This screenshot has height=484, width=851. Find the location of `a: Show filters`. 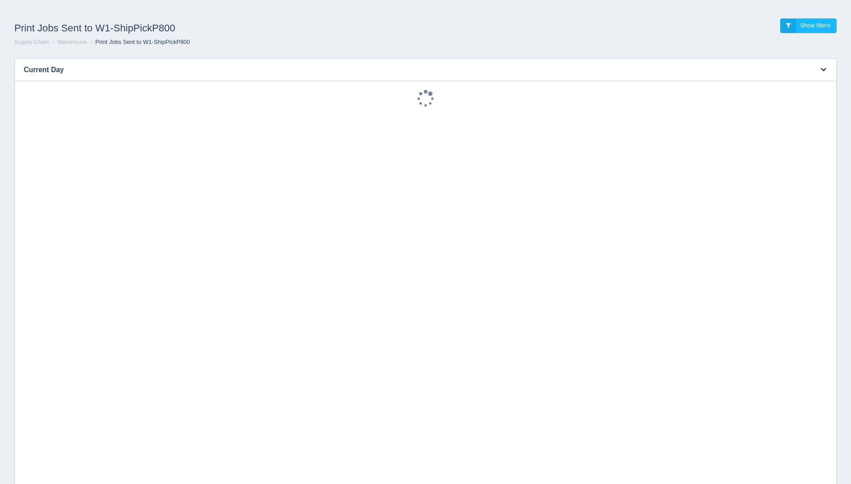

a: Show filters is located at coordinates (808, 26).